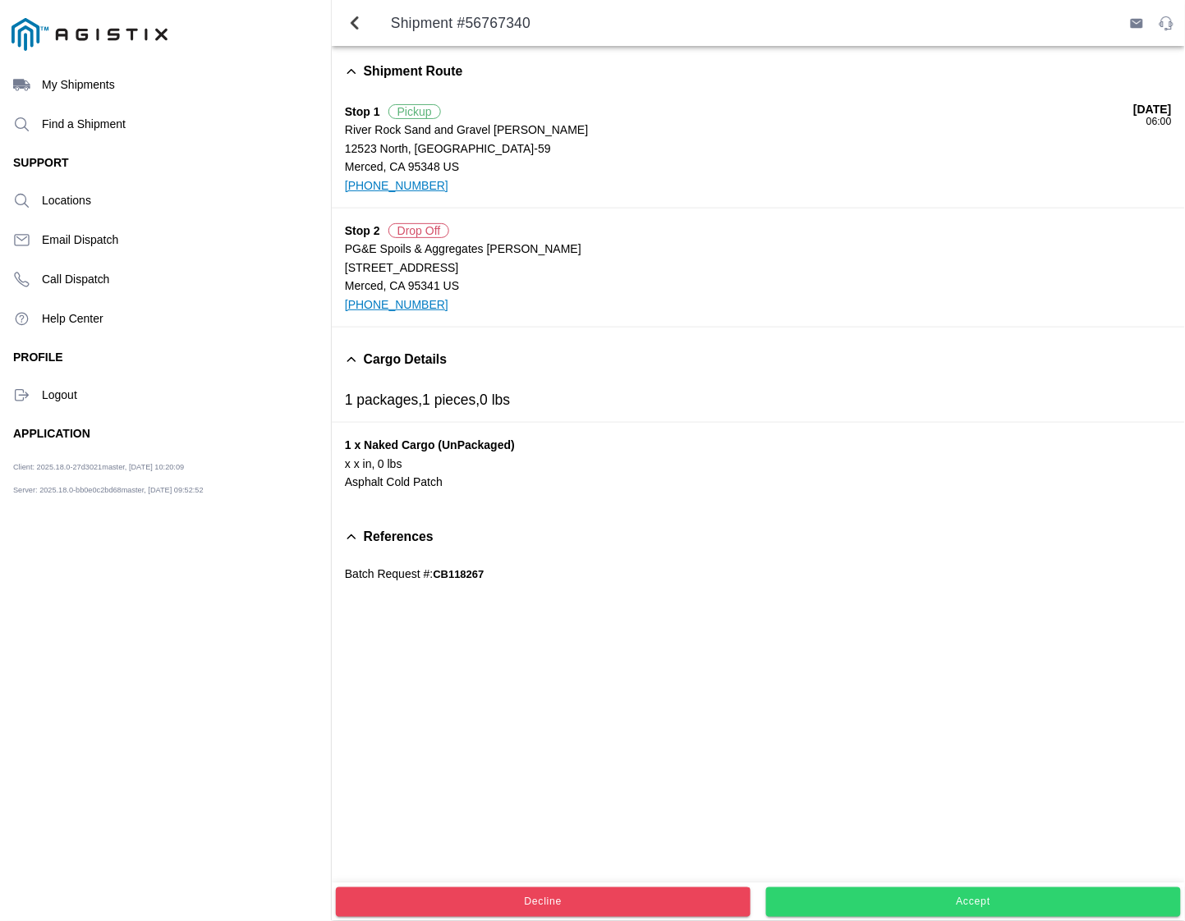 The width and height of the screenshot is (1185, 921). I want to click on span: Stop 1, so click(362, 112).